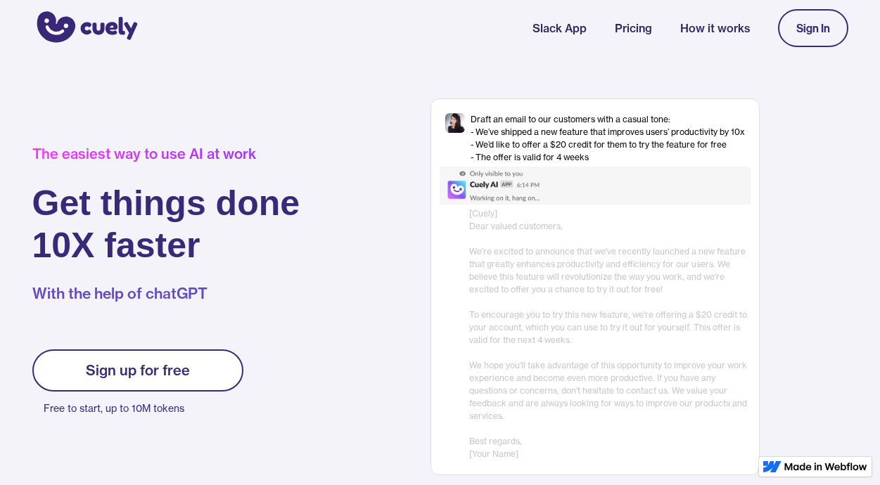 The width and height of the screenshot is (880, 485). Describe the element at coordinates (813, 28) in the screenshot. I see `a: Sign In` at that location.